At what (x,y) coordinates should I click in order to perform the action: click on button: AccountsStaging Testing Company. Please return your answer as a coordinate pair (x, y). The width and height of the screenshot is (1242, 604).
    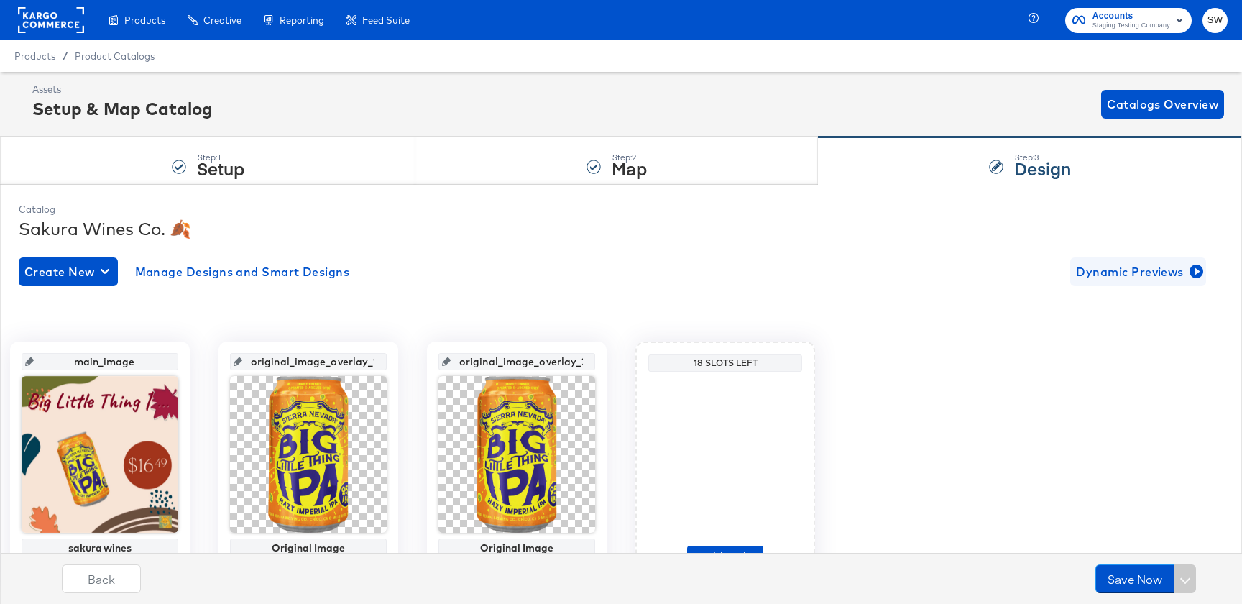
    Looking at the image, I should click on (1128, 20).